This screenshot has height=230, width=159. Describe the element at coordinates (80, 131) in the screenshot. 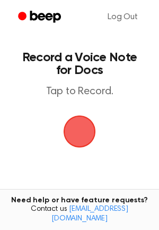

I see `button: Beep Logo` at that location.